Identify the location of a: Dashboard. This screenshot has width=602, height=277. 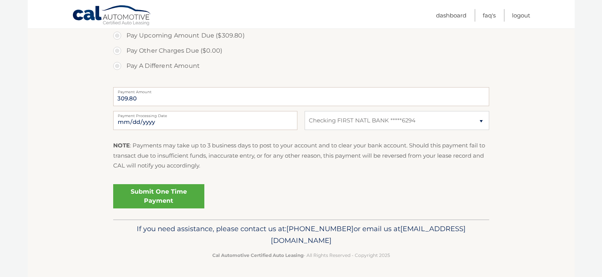
(451, 15).